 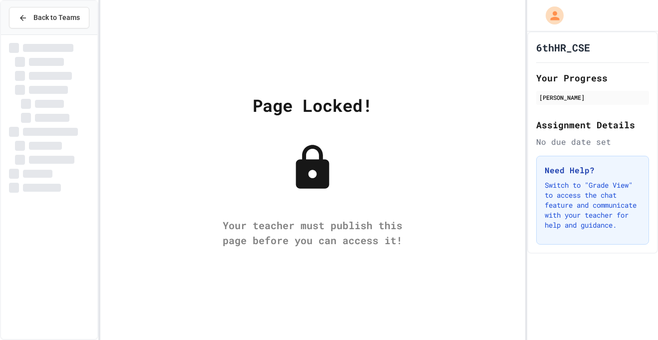 What do you see at coordinates (551, 15) in the screenshot?
I see `div: My Account` at bounding box center [551, 15].